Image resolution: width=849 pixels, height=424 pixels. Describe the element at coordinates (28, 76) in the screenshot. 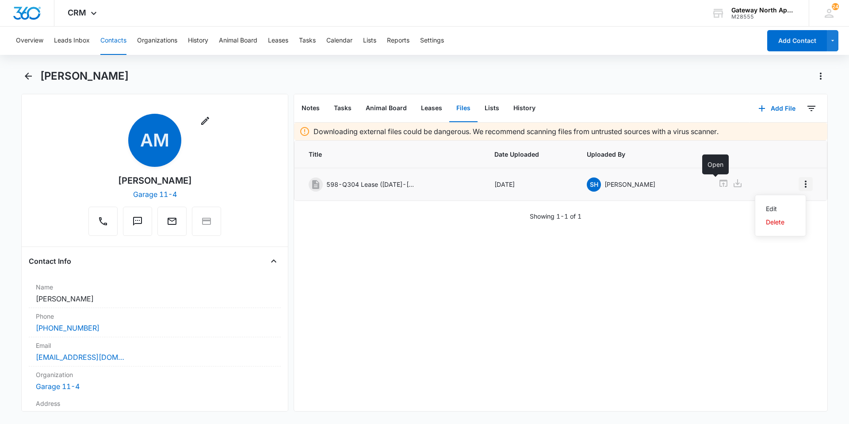

I see `button: Back` at that location.